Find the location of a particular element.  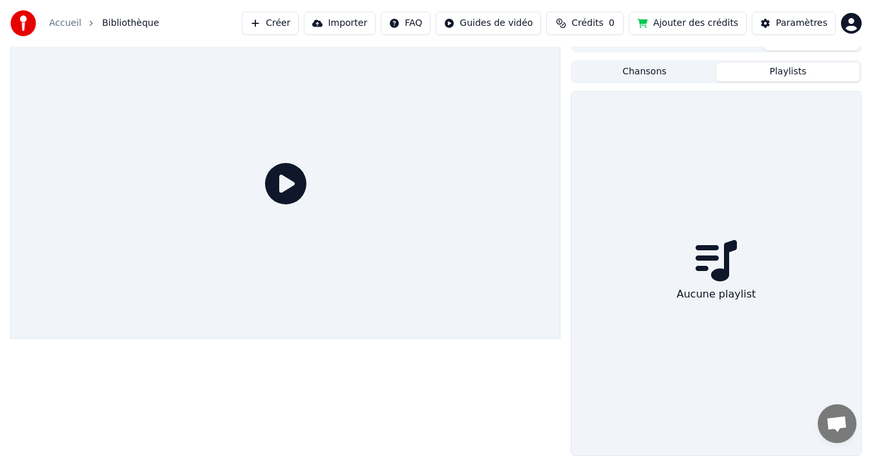

a: Accueil is located at coordinates (65, 23).